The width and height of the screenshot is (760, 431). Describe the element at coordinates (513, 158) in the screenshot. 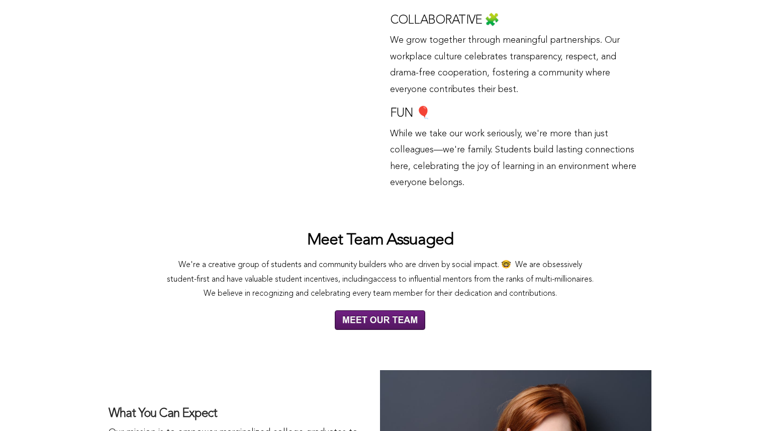

I see `span: While we take our work seriously, we're more than just colleagues—we're family. Students build la...` at that location.